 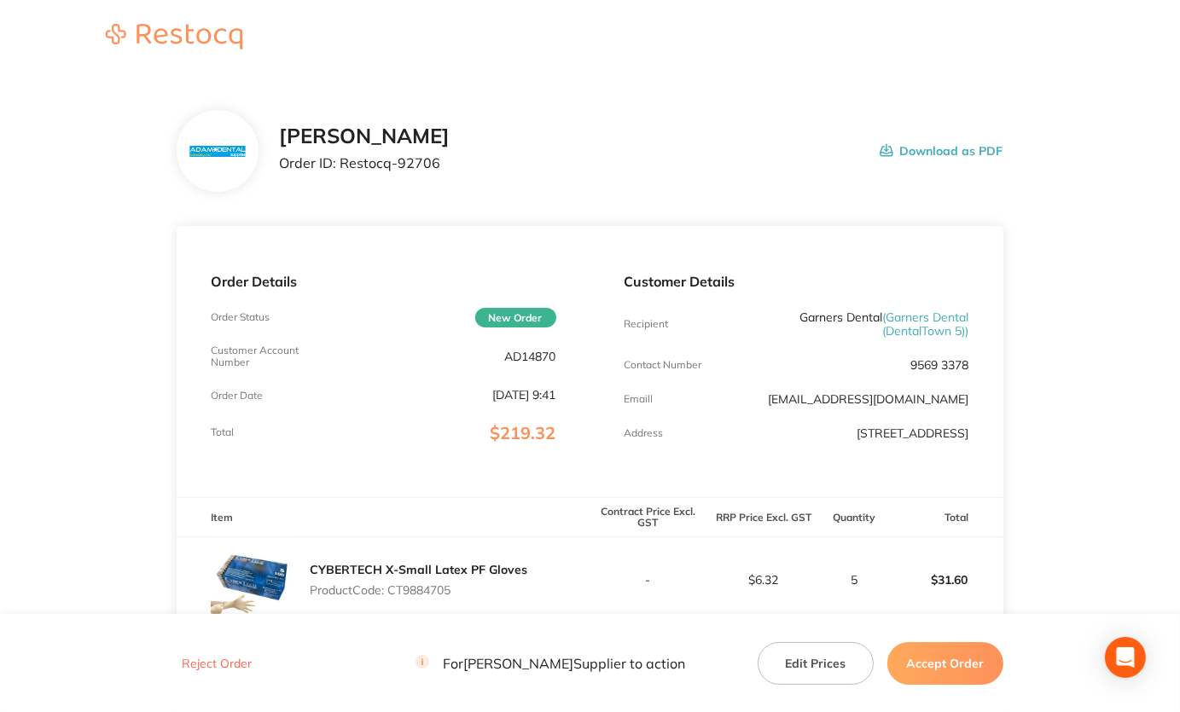 What do you see at coordinates (854, 580) in the screenshot?
I see `p: 5` at bounding box center [854, 580].